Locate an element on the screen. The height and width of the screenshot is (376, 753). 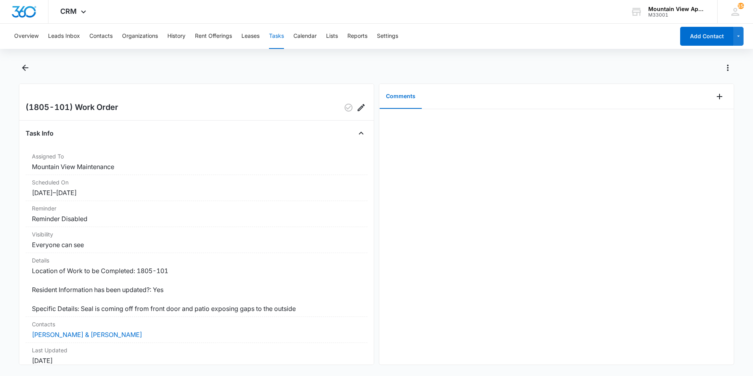
button: Actions is located at coordinates (728, 68).